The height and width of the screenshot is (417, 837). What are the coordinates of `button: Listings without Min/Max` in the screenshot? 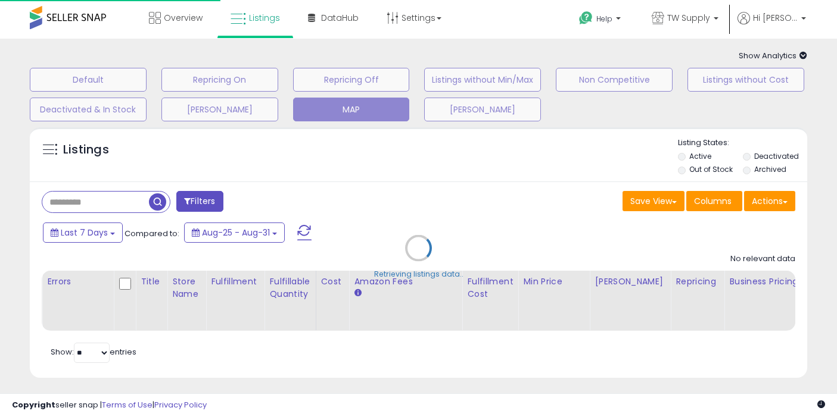 It's located at (482, 80).